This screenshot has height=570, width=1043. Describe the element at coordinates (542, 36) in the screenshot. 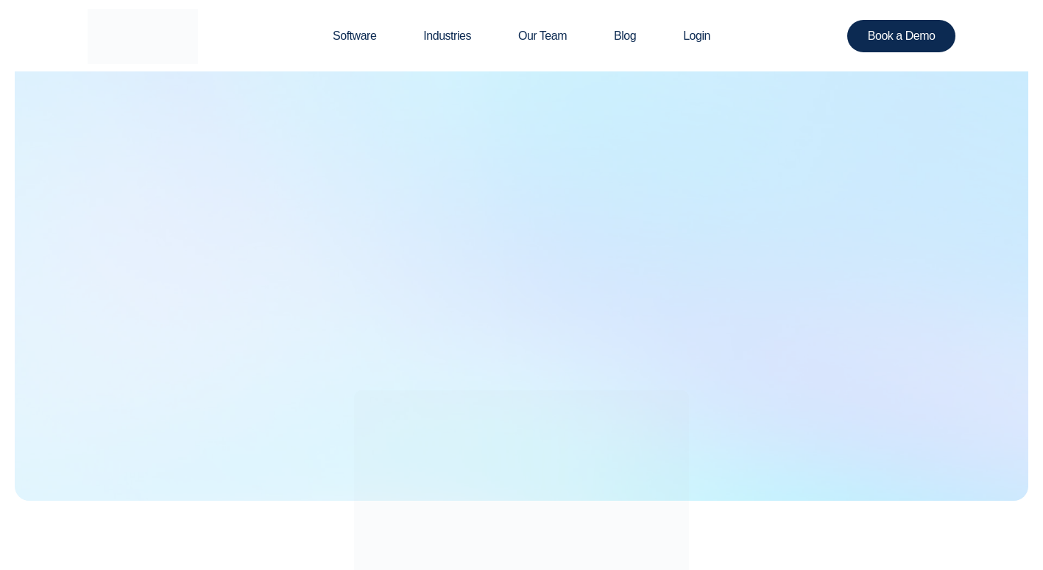

I see `a: Our Team` at that location.